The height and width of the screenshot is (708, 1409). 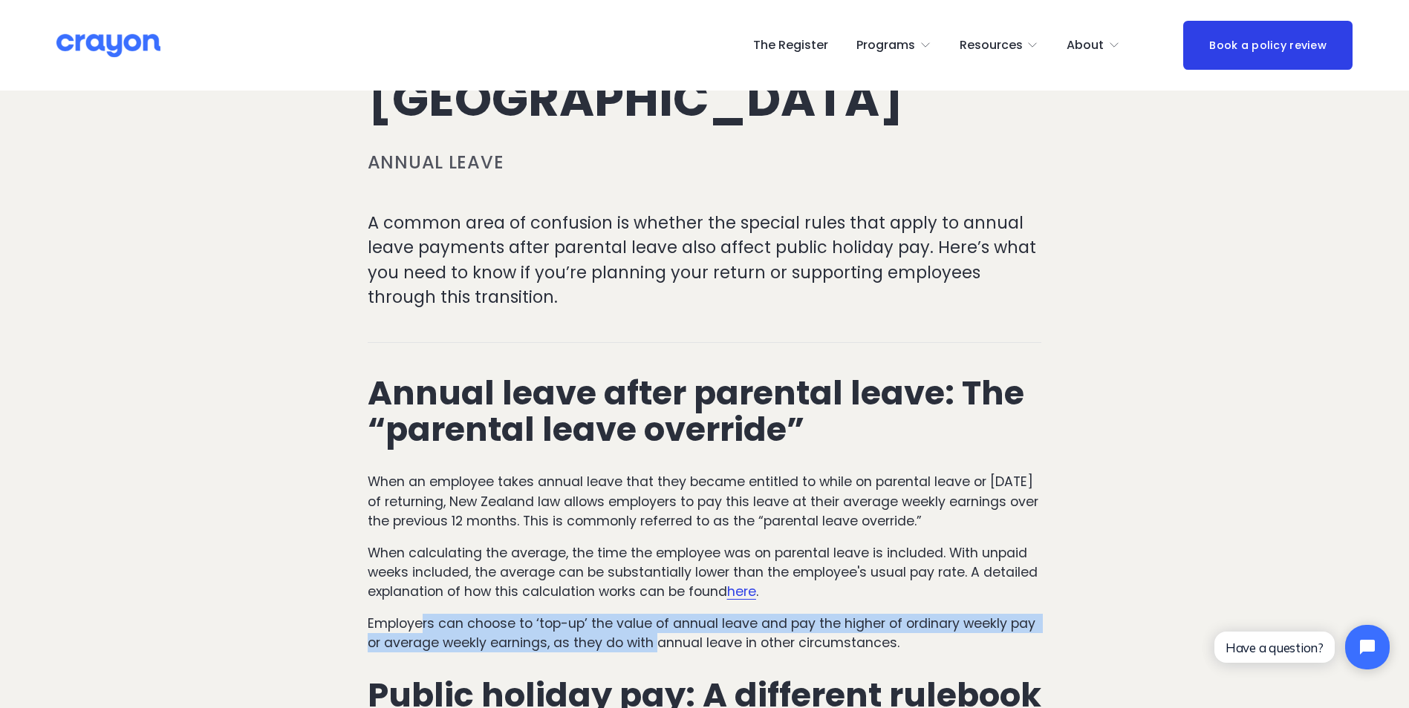 I want to click on span: Programs, so click(x=885, y=45).